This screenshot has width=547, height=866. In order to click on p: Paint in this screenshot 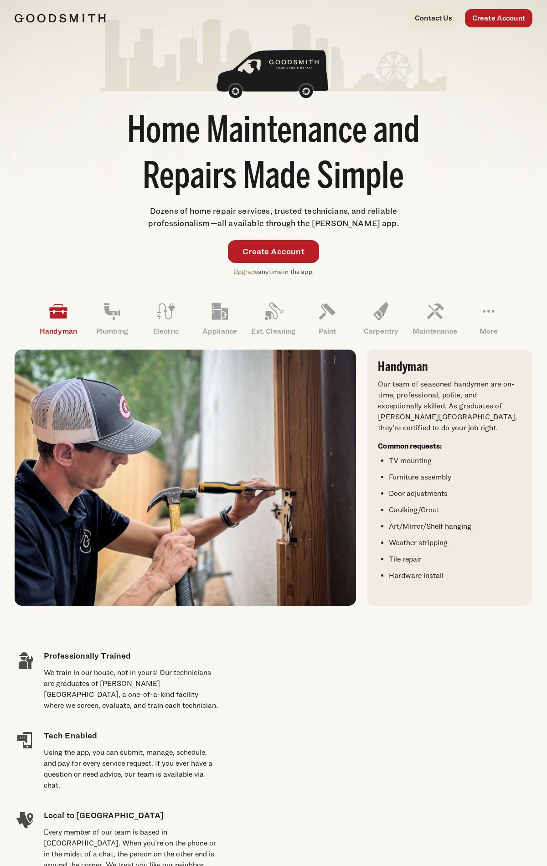, I will do `click(327, 331)`.